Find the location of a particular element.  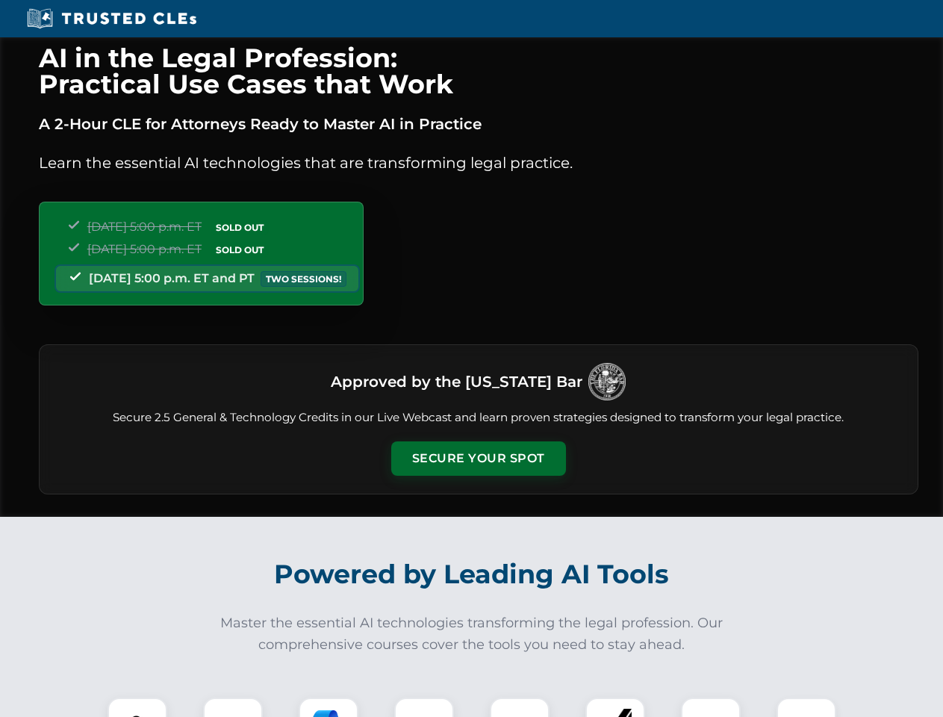

button: Secure Your Spot is located at coordinates (479, 458).